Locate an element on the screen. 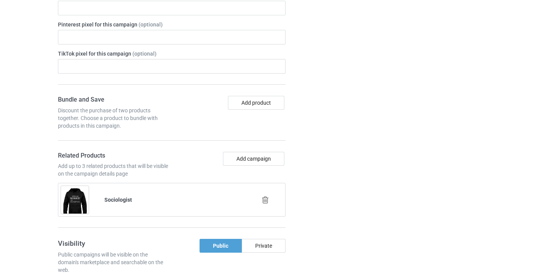  label: TikTok pixel for this campaign is located at coordinates (172, 54).